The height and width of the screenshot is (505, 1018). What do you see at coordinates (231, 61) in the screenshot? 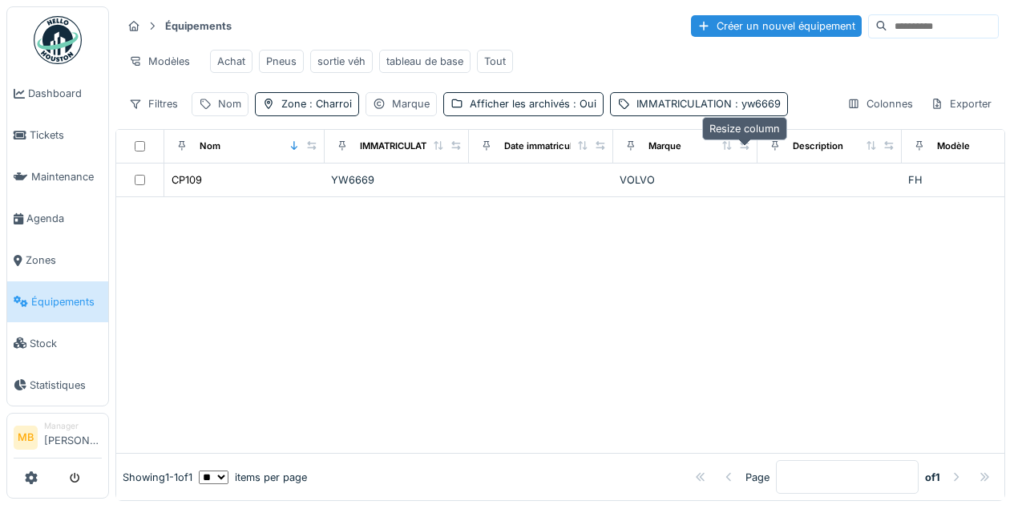
I see `div: Achat` at bounding box center [231, 61].